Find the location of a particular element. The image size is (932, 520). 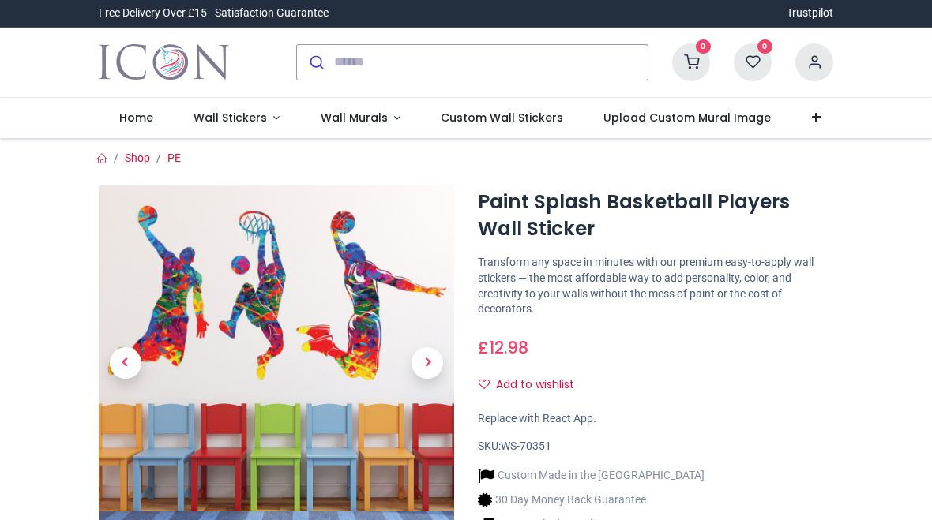

div: Free Delivery Over £15 - Satisfaction Guarantee is located at coordinates (213, 13).